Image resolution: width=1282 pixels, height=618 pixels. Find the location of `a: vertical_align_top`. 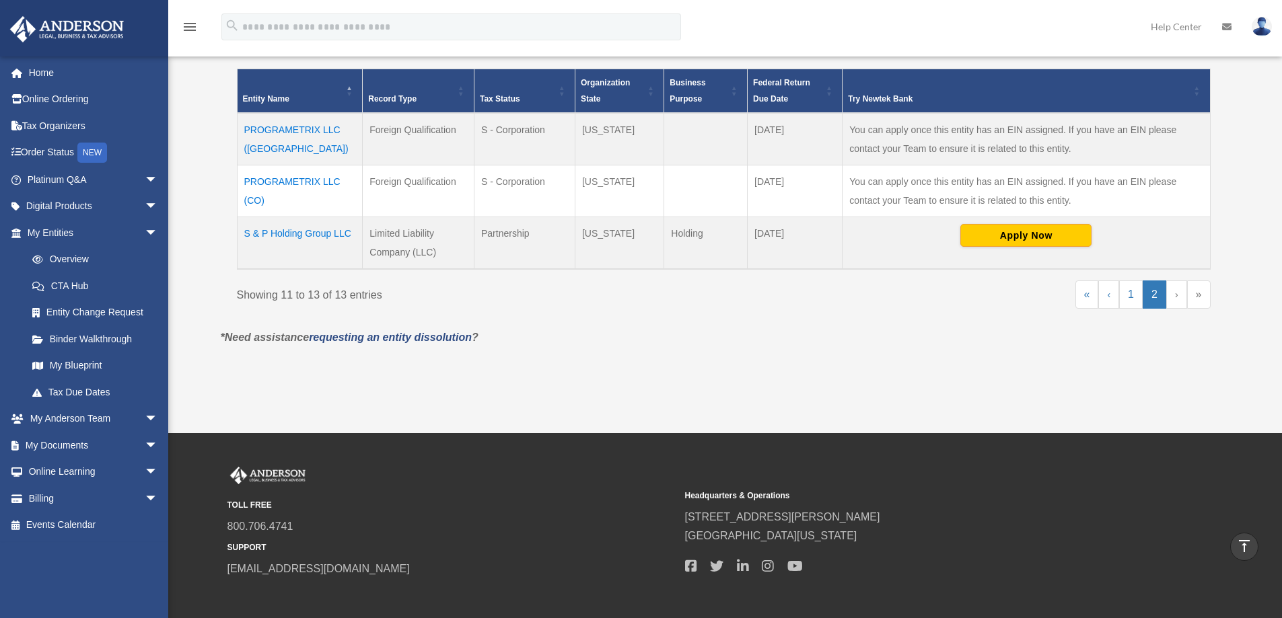

a: vertical_align_top is located at coordinates (1244, 547).